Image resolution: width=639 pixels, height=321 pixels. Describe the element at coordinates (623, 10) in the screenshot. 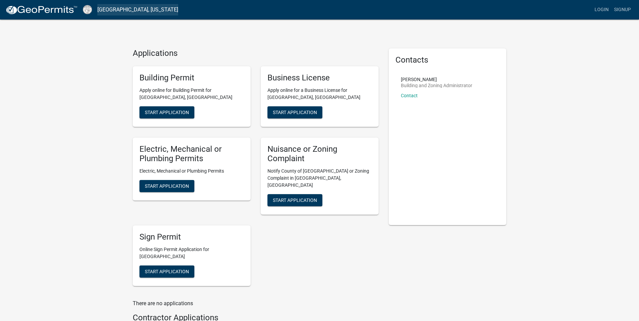

I see `a: Signup` at that location.